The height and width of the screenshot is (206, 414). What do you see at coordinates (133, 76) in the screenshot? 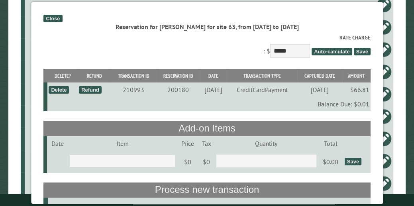
I see `th: Transaction ID` at bounding box center [133, 76].